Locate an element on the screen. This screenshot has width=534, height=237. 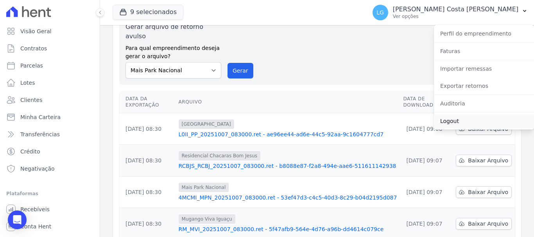
th: Data de Download is located at coordinates (426, 102).